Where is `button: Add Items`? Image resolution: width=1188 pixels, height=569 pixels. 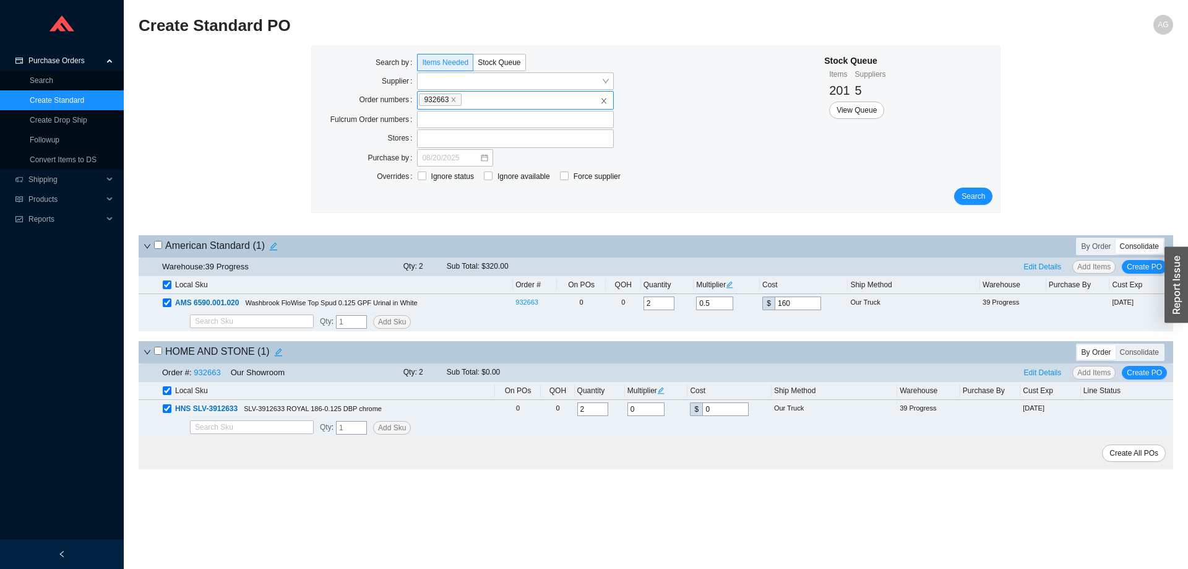 button: Add Items is located at coordinates (1094, 373).